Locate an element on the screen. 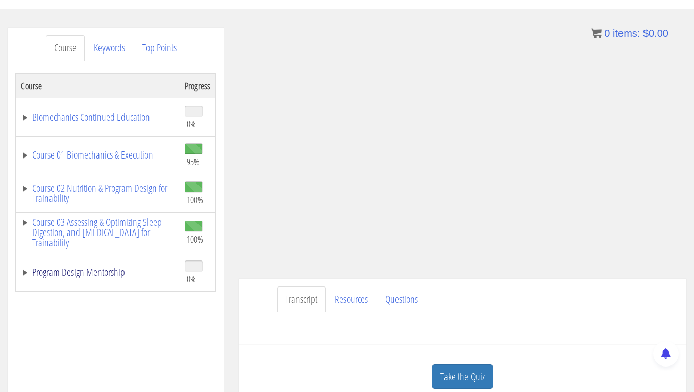 The width and height of the screenshot is (694, 392). a: Take the Quiz is located at coordinates (462, 377).